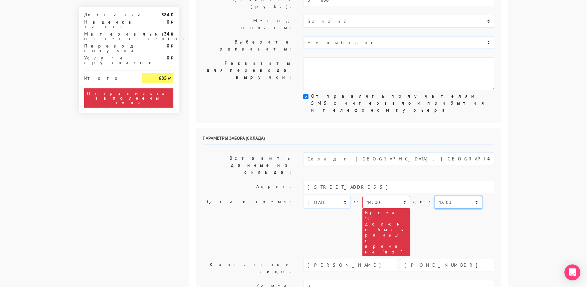 Image resolution: width=587 pixels, height=287 pixels. I want to click on input: Имя, so click(350, 265).